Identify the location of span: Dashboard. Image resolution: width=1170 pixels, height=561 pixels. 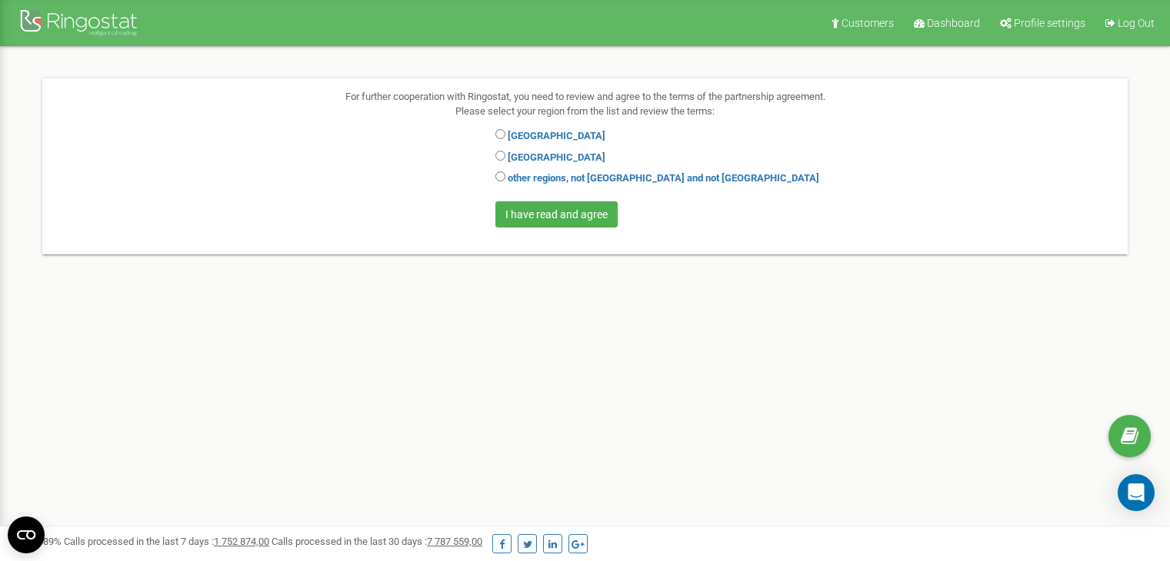
(953, 23).